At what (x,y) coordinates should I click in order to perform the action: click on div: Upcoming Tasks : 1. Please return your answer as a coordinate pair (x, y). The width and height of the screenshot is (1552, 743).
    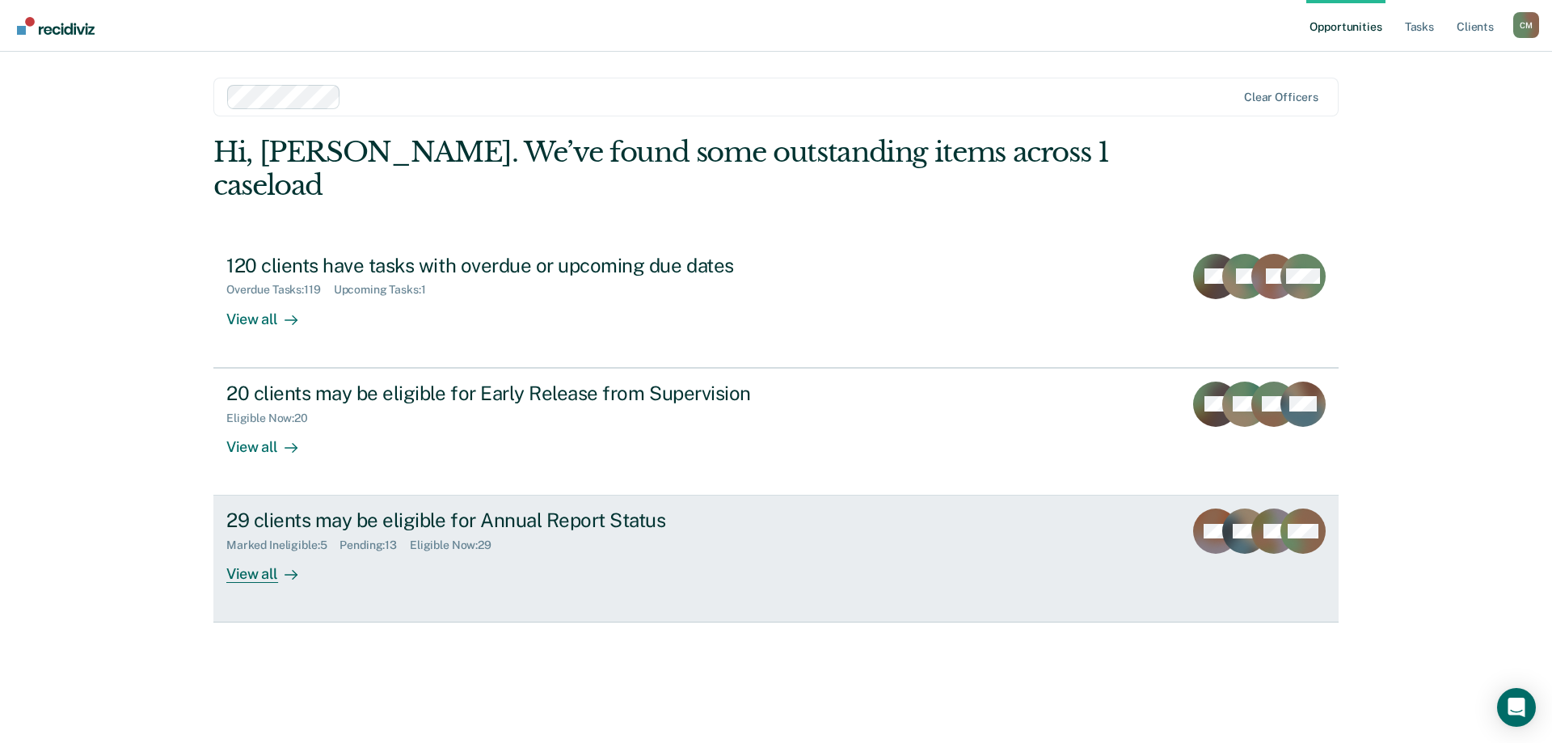
    Looking at the image, I should click on (386, 289).